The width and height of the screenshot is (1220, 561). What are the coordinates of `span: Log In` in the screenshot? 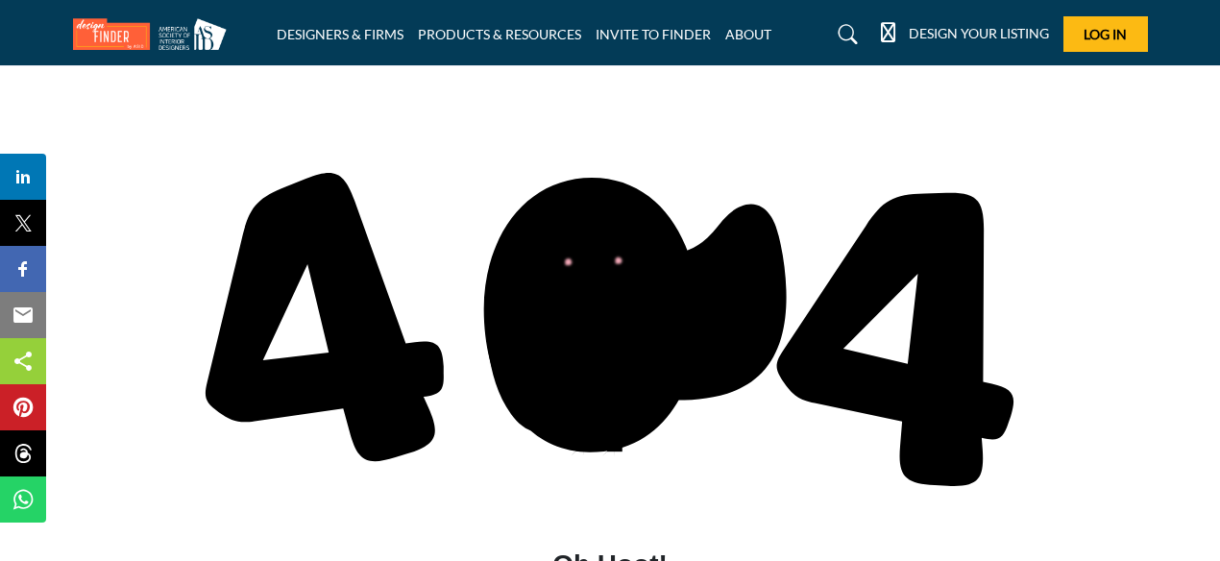 It's located at (1104, 34).